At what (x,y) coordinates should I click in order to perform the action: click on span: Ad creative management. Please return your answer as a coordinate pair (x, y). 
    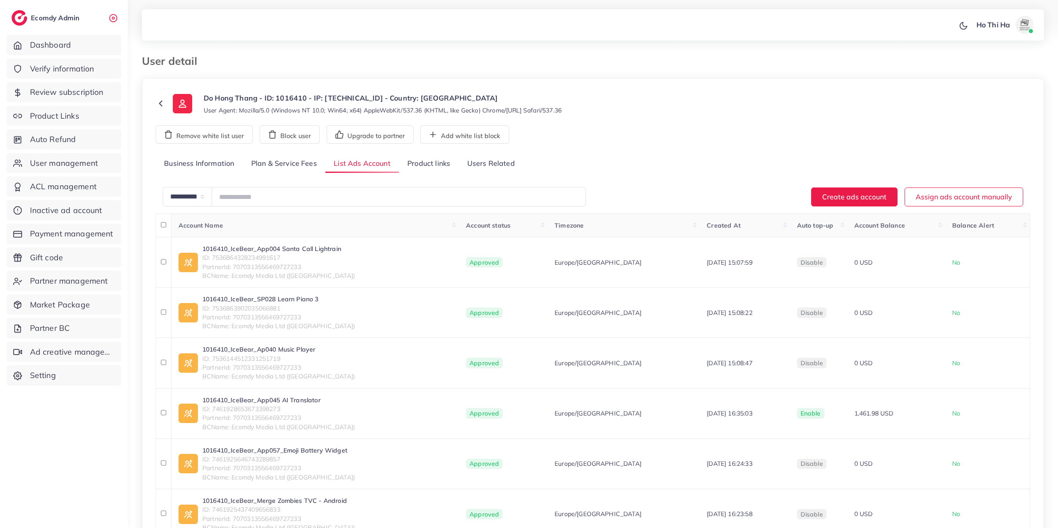
    Looking at the image, I should click on (72, 352).